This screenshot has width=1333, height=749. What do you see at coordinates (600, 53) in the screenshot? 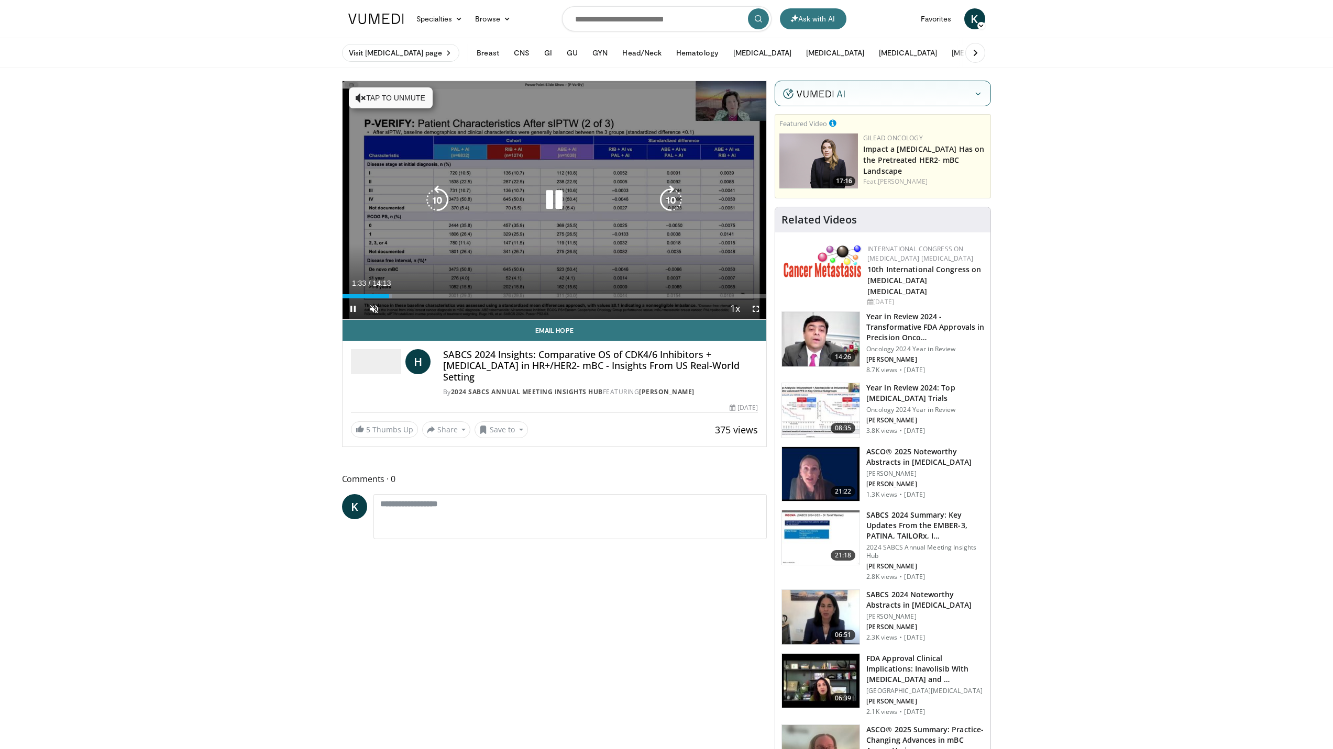
I see `button: GYN` at bounding box center [600, 53].